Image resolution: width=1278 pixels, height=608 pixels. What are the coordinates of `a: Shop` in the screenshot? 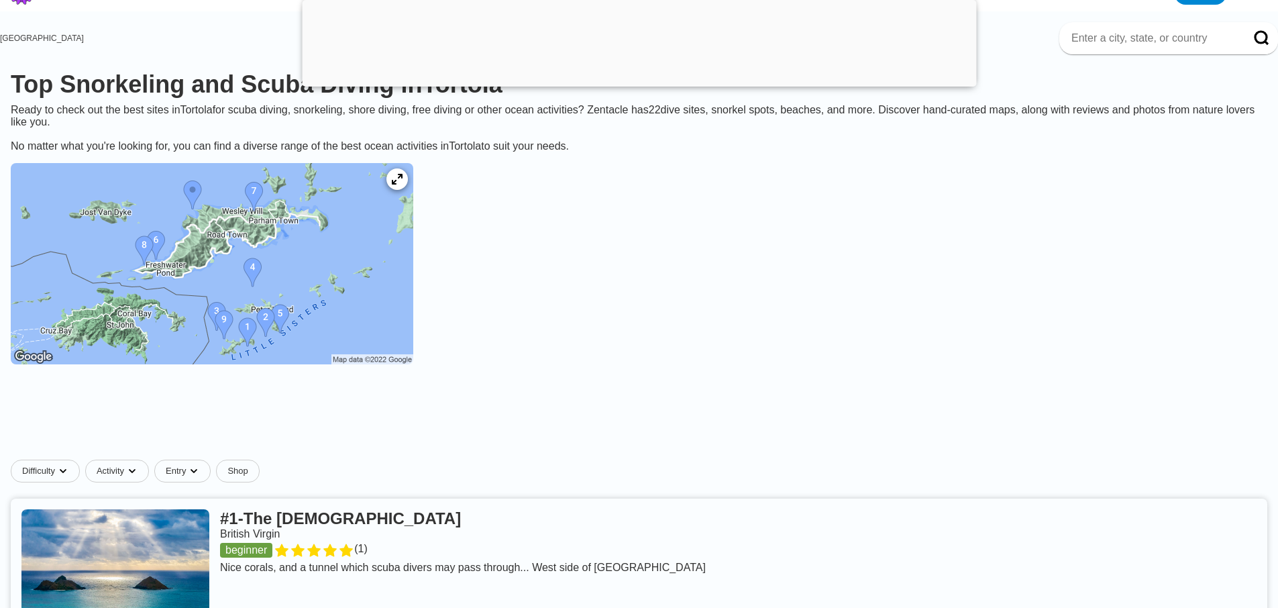 It's located at (237, 471).